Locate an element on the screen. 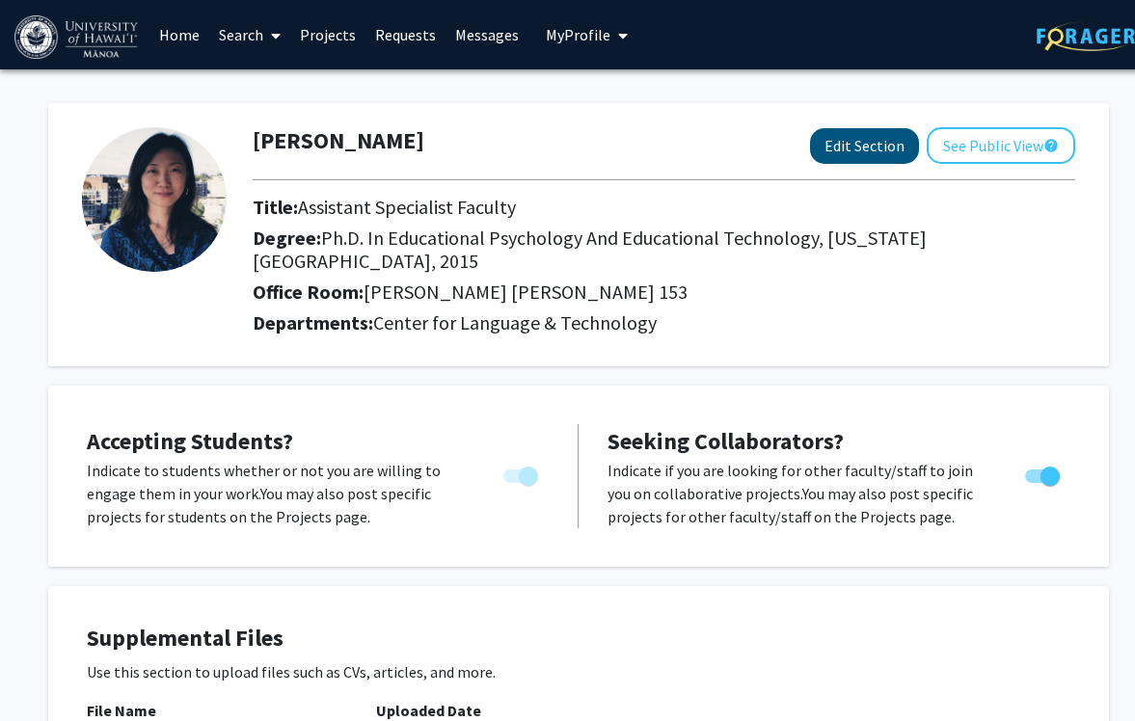 Image resolution: width=1135 pixels, height=721 pixels. span: Seeking Collaborators? is located at coordinates (725, 441).